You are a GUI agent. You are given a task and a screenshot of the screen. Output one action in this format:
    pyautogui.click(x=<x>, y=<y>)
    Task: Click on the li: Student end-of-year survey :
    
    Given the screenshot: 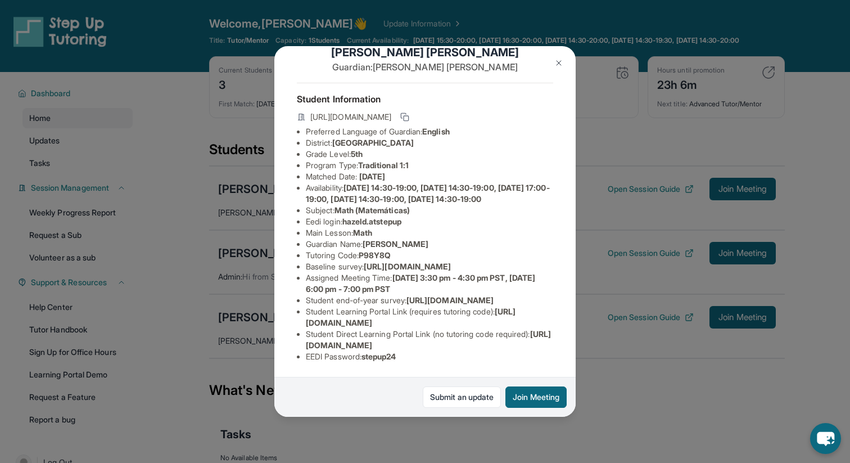 What is the action you would take?
    pyautogui.click(x=430, y=300)
    